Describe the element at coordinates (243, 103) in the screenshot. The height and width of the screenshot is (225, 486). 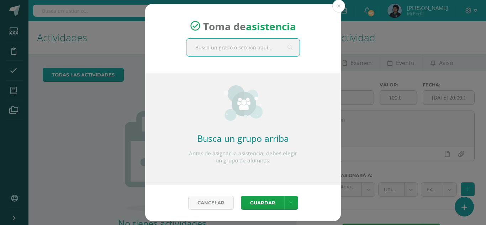
I see `img: groups_small.png` at that location.